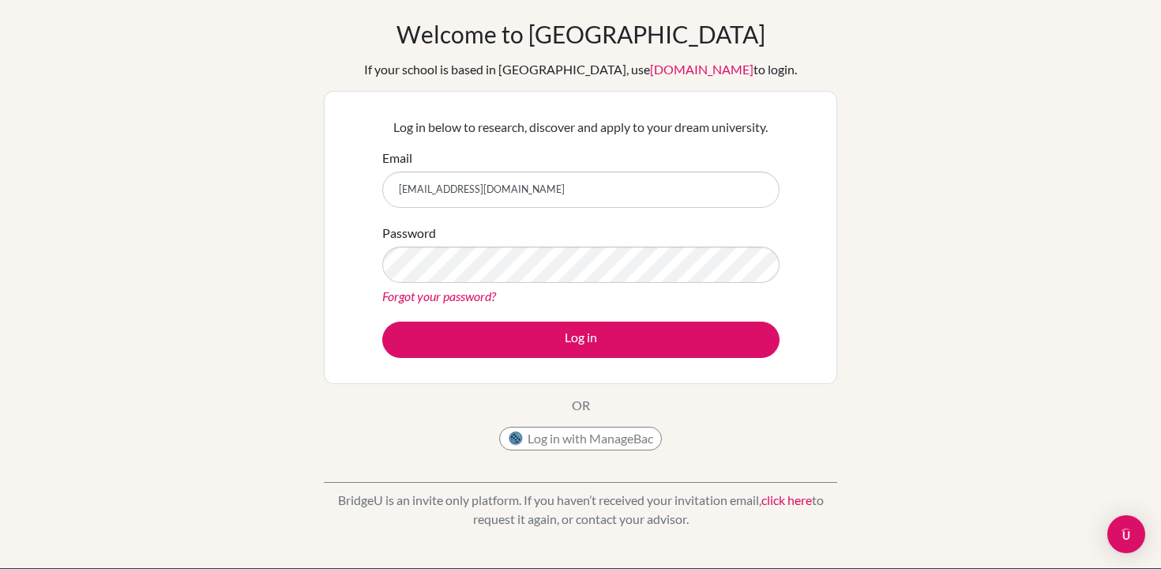  What do you see at coordinates (787, 499) in the screenshot?
I see `a: click here` at bounding box center [787, 499].